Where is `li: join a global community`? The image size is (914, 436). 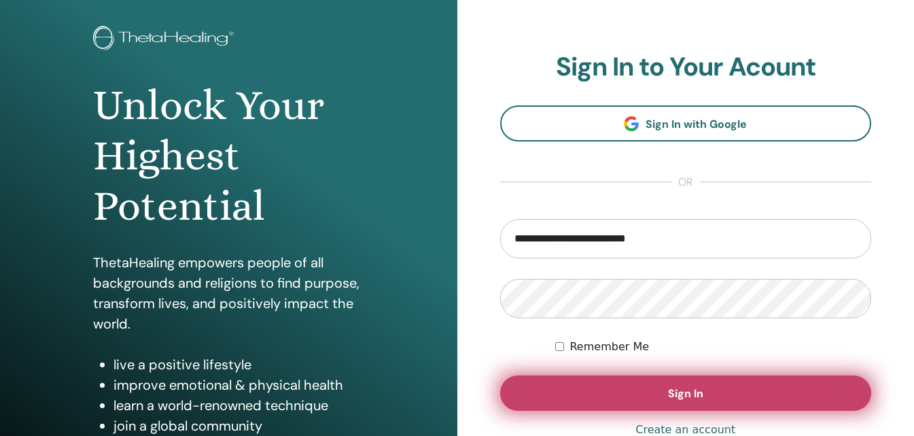
li: join a global community is located at coordinates (238, 425).